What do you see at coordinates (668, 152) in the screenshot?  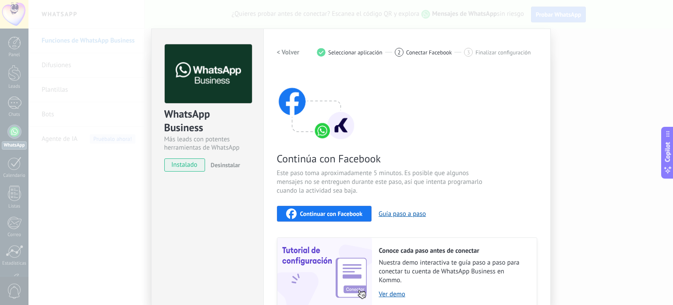 I see `span: Copilot` at bounding box center [668, 152].